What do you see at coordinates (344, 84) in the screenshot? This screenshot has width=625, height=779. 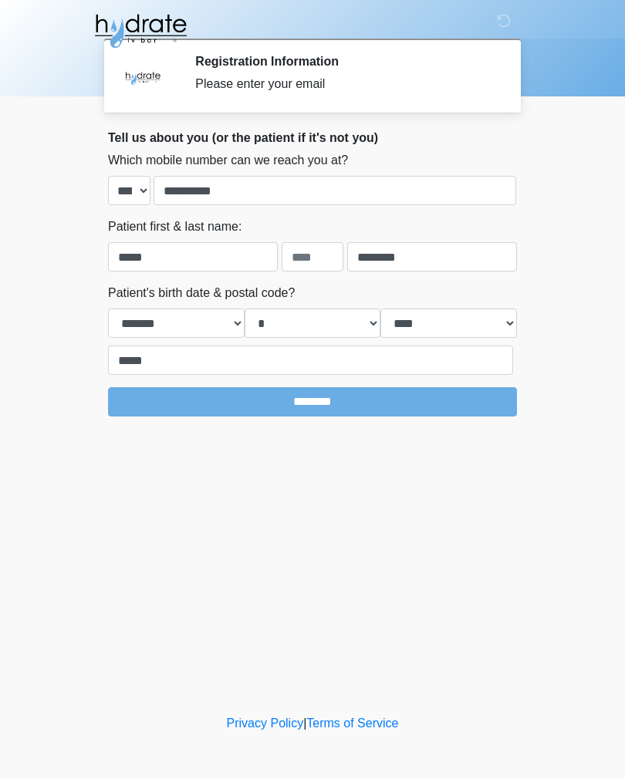 I see `div: Please enter your email` at bounding box center [344, 84].